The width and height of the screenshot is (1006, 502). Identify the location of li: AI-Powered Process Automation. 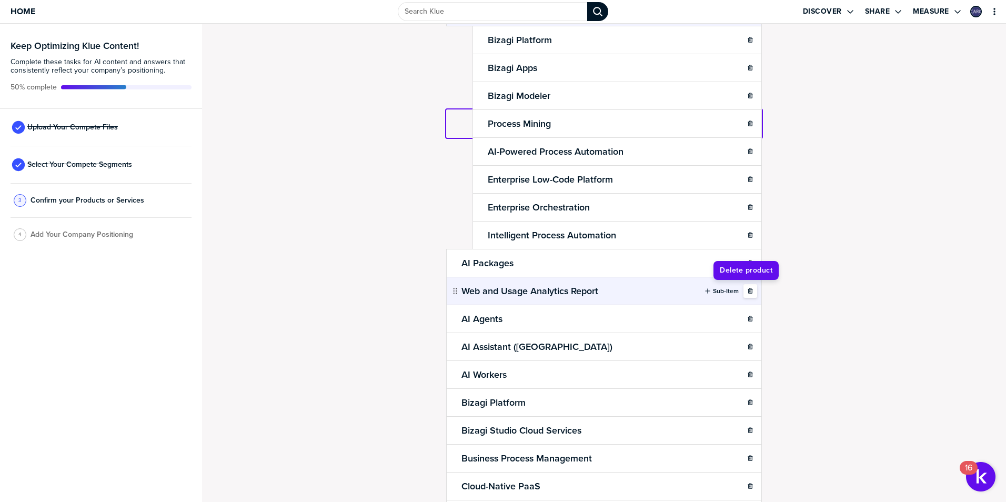
(604, 151).